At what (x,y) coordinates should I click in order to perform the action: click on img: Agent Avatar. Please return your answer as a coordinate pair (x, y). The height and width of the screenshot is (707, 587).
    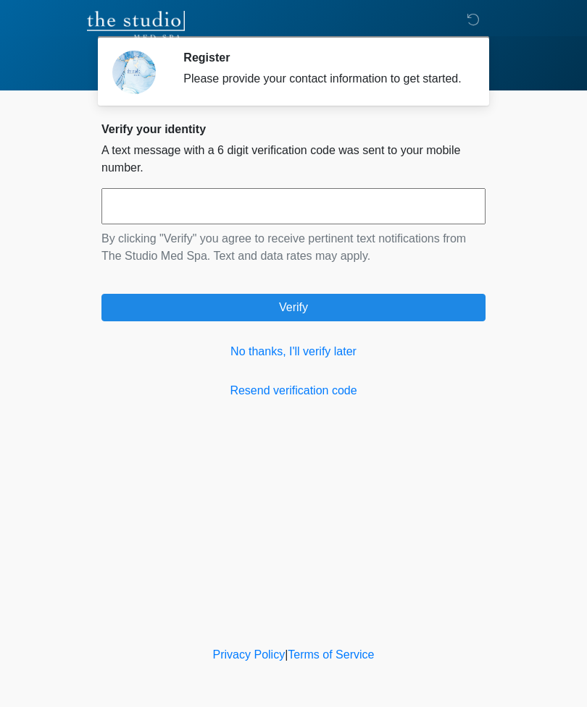
    Looking at the image, I should click on (134, 72).